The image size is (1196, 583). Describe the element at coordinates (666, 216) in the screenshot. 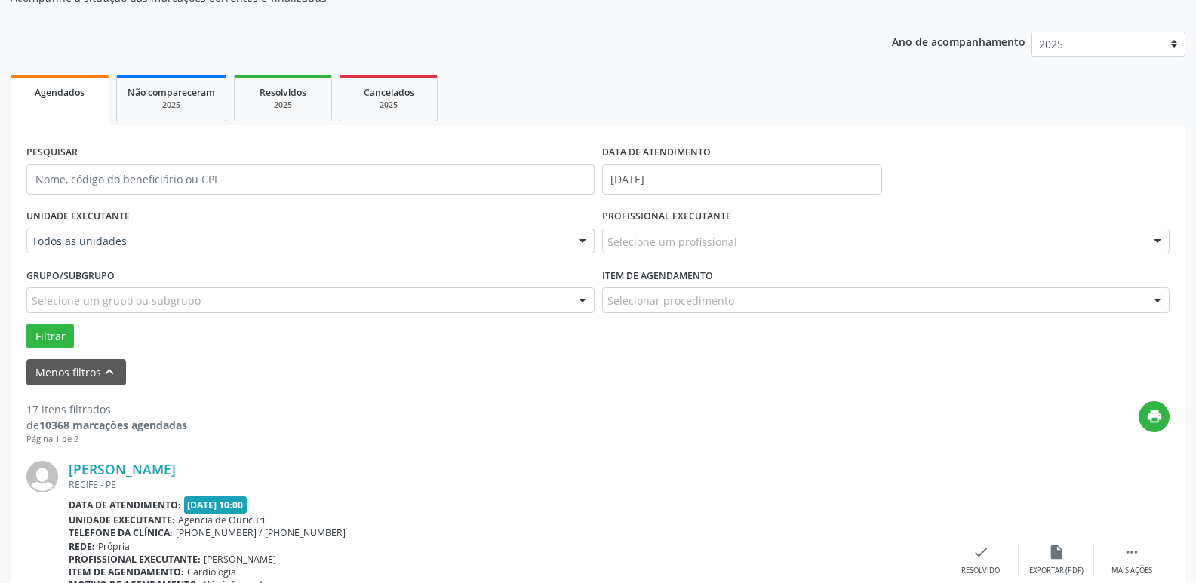

I see `label: PROFISSIONAL EXECUTANTE` at that location.